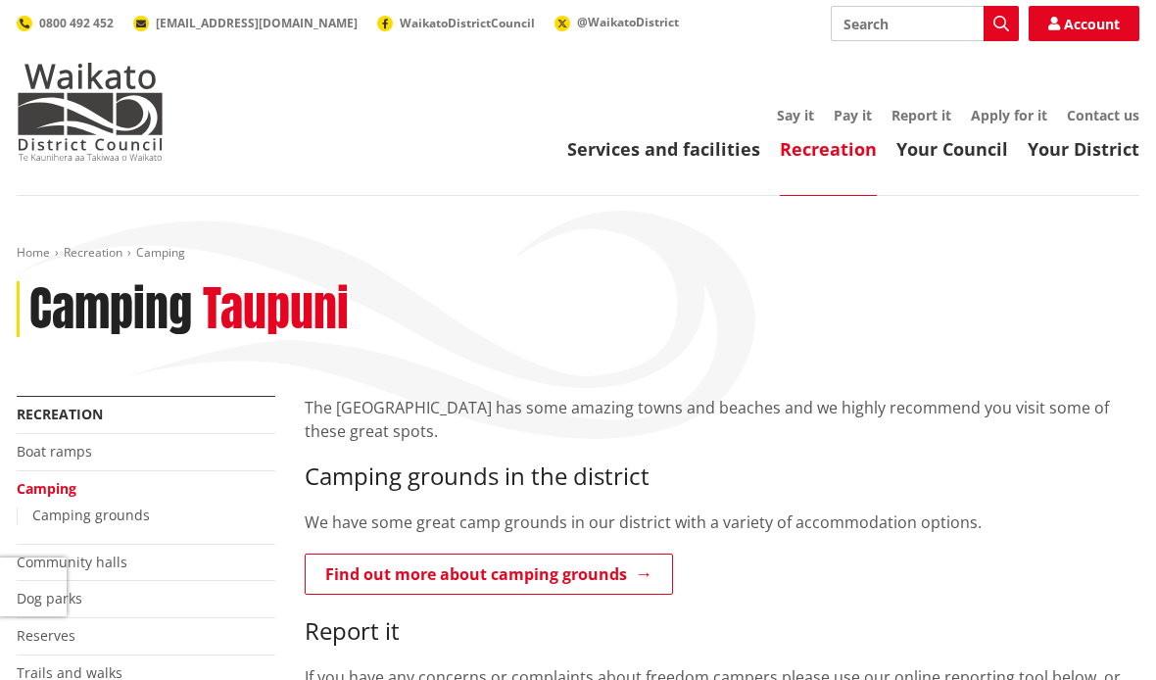 The width and height of the screenshot is (1156, 680). Describe the element at coordinates (616, 22) in the screenshot. I see `a: @WaikatoDistrict` at that location.